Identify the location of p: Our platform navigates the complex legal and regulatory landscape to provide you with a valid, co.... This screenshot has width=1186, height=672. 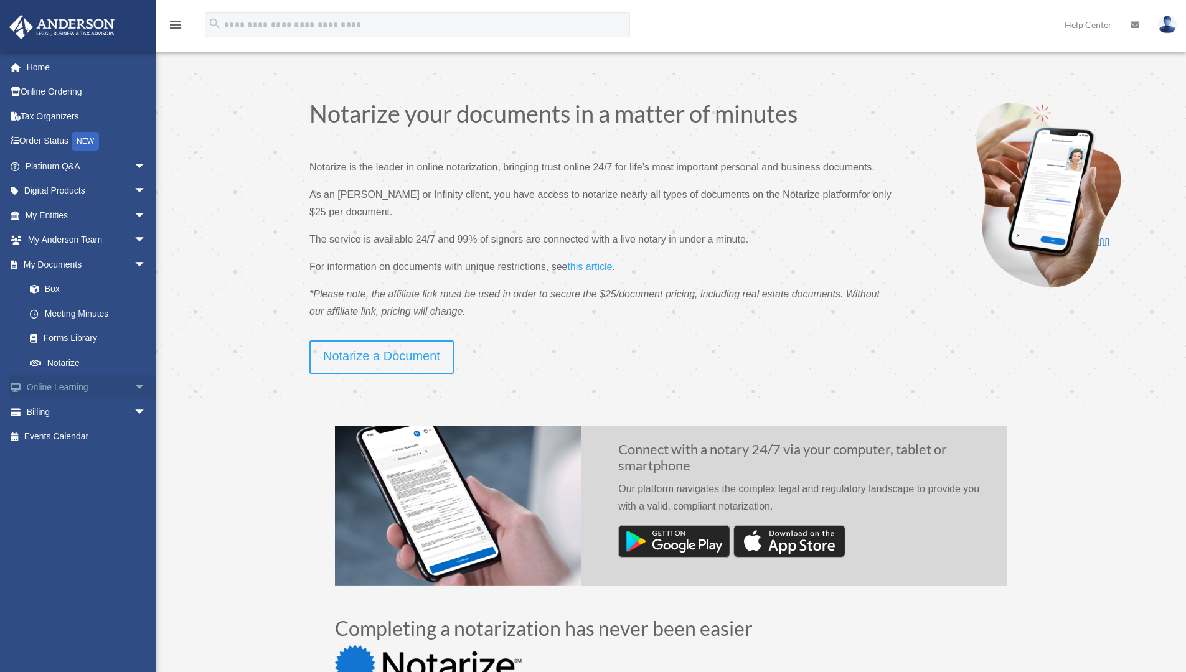
(803, 503).